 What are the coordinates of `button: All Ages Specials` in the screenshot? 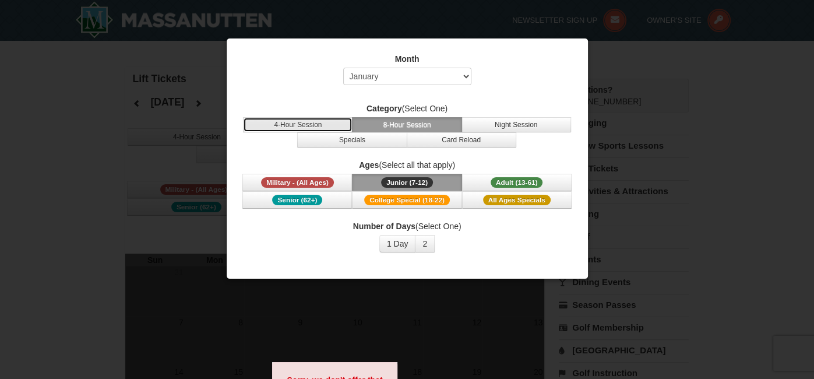 It's located at (517, 200).